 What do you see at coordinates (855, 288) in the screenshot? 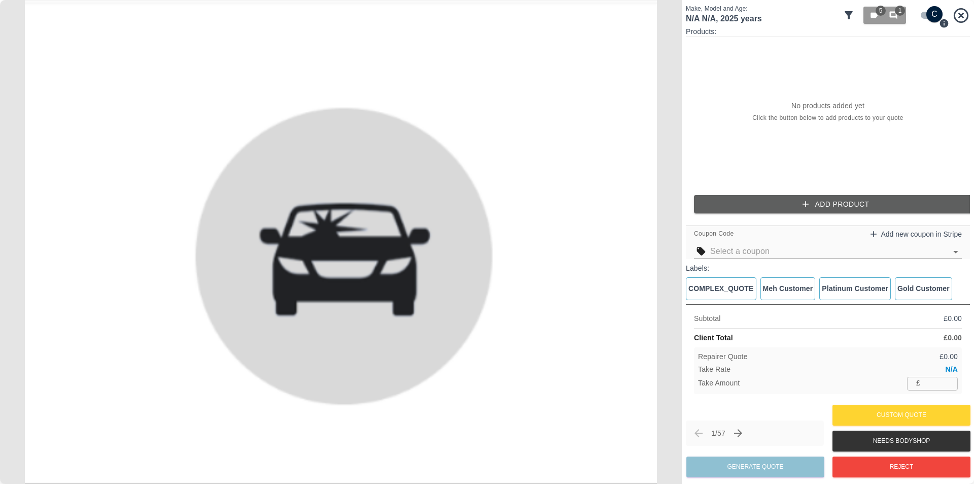
I see `p: Platinum Customer` at bounding box center [855, 288].